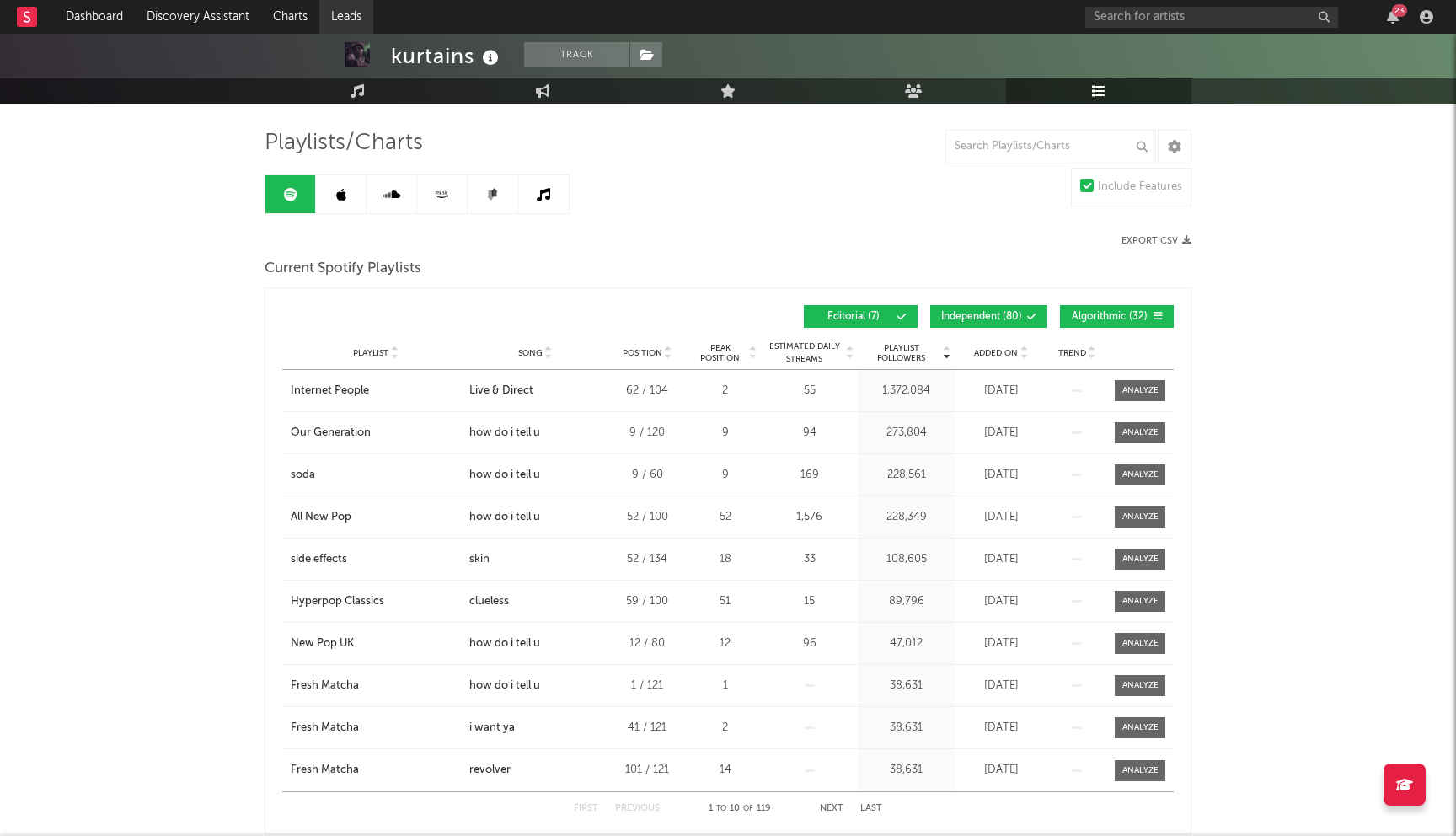 The height and width of the screenshot is (836, 1456). I want to click on div: 89,796, so click(906, 602).